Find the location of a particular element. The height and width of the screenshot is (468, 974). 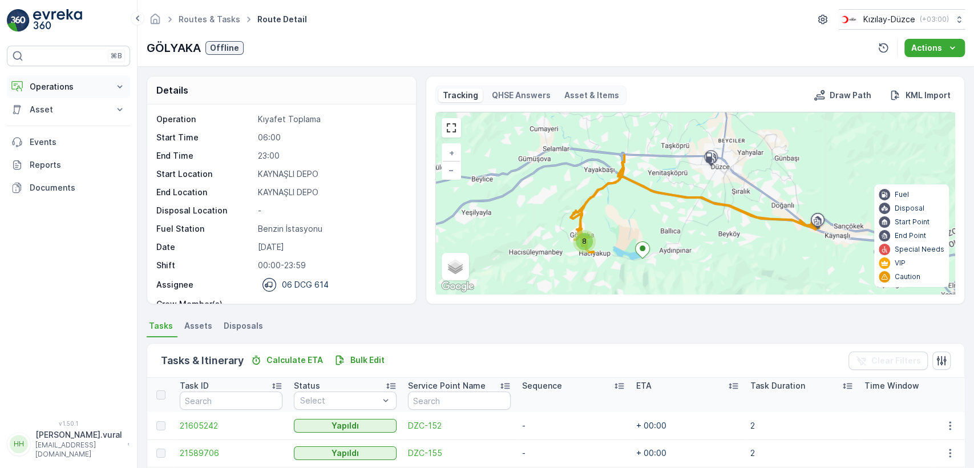

img: Google is located at coordinates (458, 286).